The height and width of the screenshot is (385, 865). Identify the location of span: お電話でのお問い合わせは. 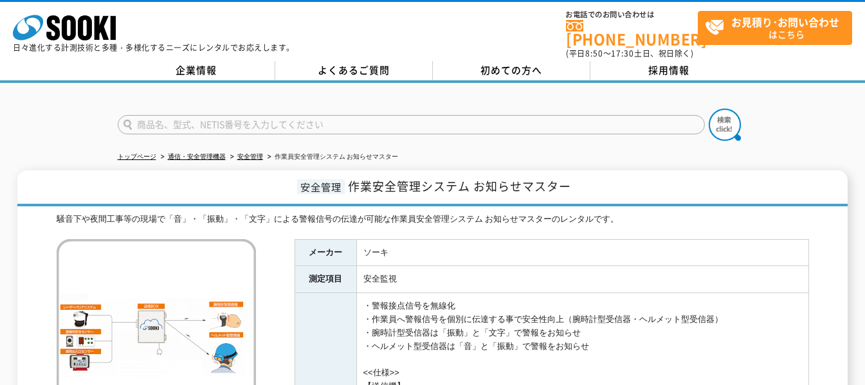
(631, 15).